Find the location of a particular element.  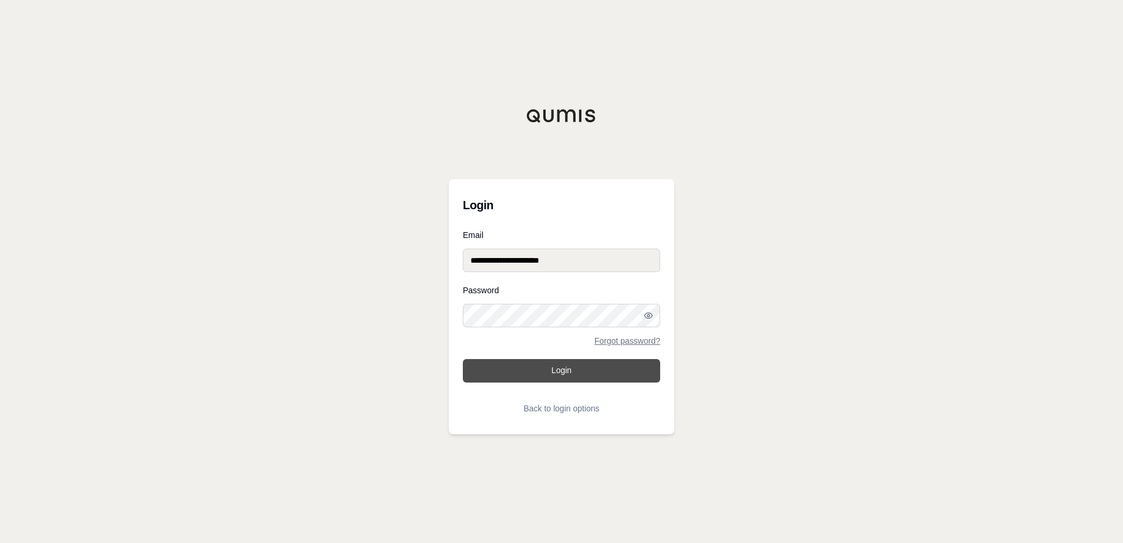

button: Back to login options is located at coordinates (561, 408).